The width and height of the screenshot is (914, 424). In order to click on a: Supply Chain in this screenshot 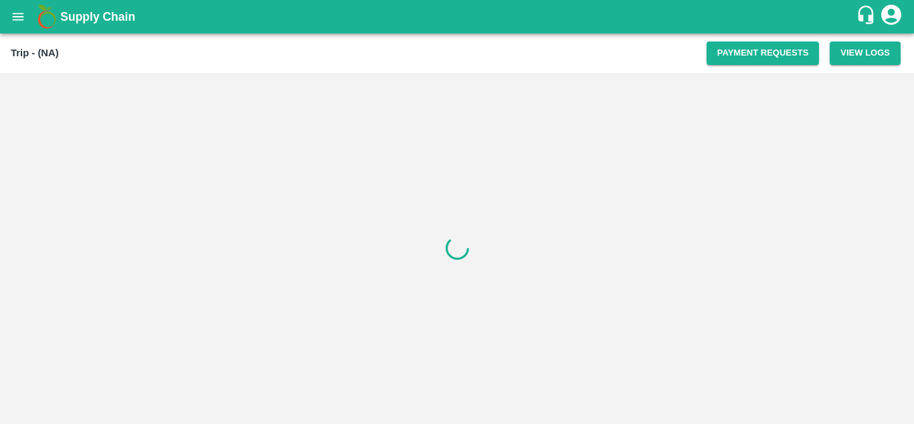, I will do `click(458, 17)`.